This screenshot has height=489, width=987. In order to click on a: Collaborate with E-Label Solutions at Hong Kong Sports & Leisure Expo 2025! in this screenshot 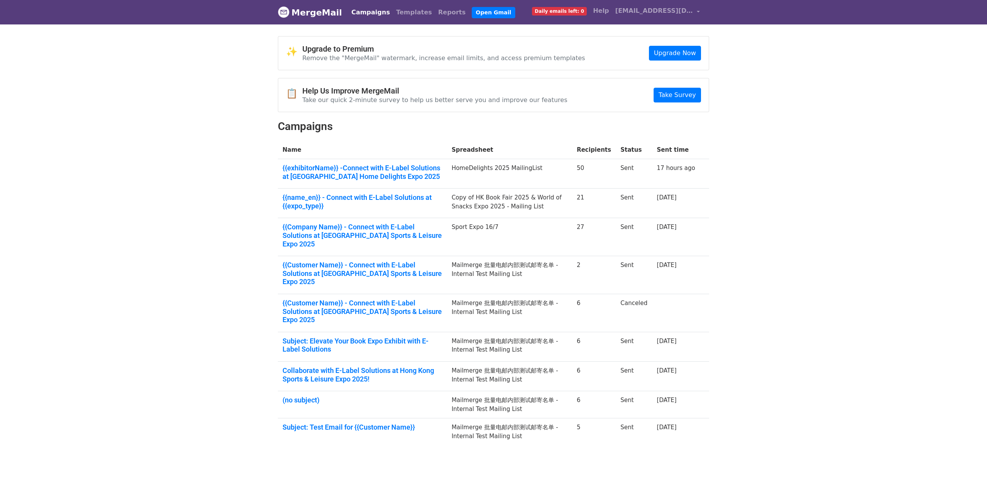, I will do `click(362, 375)`.